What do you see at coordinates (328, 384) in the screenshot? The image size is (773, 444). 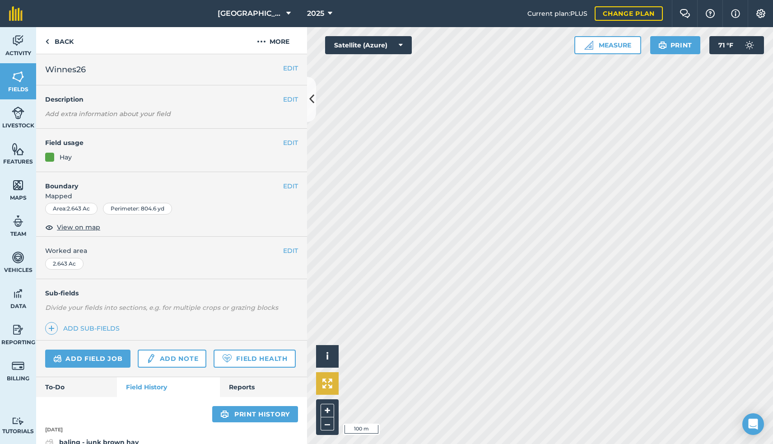 I see `img: Four arrows, one pointing top left, one top right, one bottom right and the last bottom left` at bounding box center [328, 384].